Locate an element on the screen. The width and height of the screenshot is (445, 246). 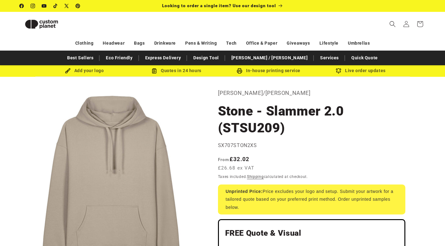
a: Giveaways is located at coordinates (298, 43).